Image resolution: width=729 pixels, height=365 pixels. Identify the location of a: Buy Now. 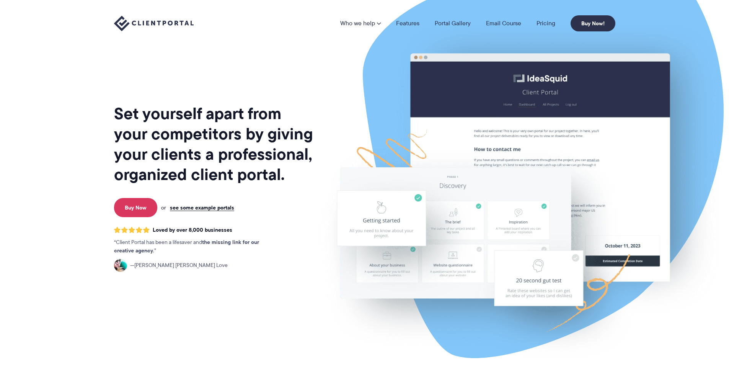
(135, 207).